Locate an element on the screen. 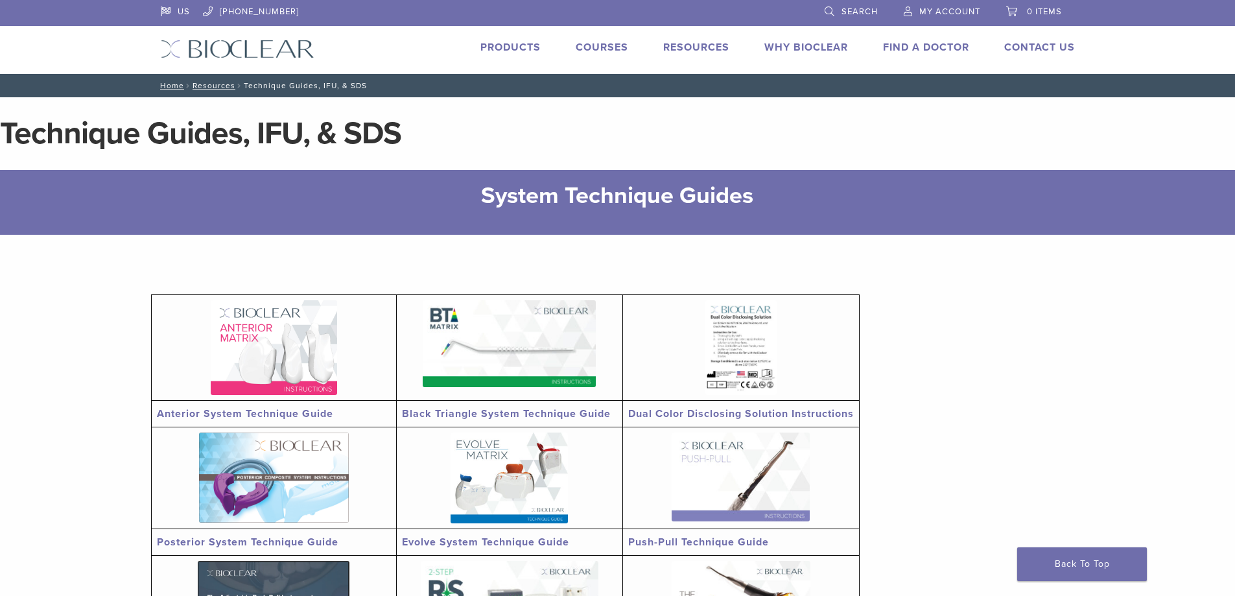 This screenshot has height=596, width=1235. a: Dual Color Disclosing Solution Instructions is located at coordinates (741, 414).